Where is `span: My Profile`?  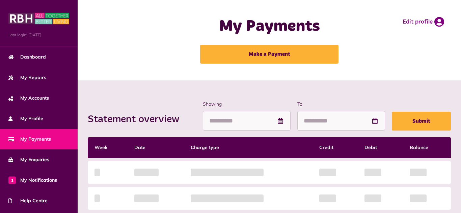
span: My Profile is located at coordinates (26, 119).